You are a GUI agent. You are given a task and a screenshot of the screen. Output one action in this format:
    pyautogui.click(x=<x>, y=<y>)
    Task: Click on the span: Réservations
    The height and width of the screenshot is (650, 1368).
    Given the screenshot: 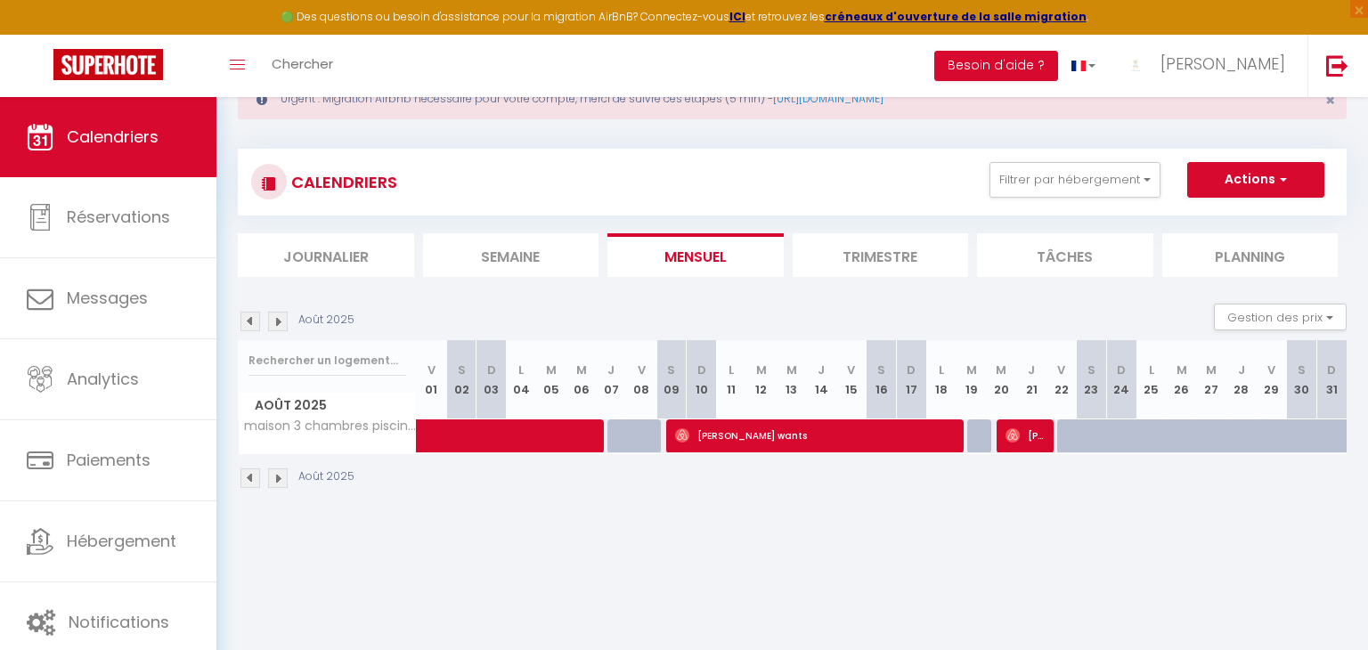 What is the action you would take?
    pyautogui.click(x=118, y=216)
    